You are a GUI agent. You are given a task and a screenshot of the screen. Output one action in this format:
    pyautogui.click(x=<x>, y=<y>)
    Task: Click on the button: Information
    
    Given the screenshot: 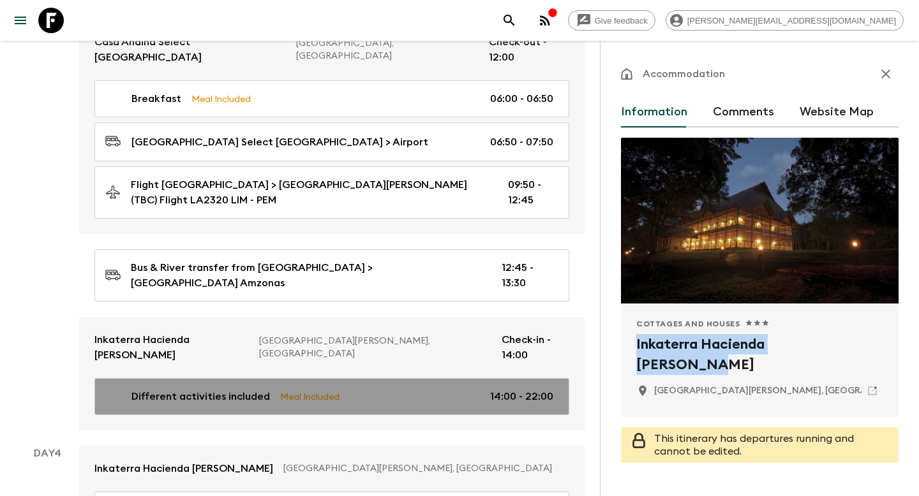 What is the action you would take?
    pyautogui.click(x=654, y=112)
    